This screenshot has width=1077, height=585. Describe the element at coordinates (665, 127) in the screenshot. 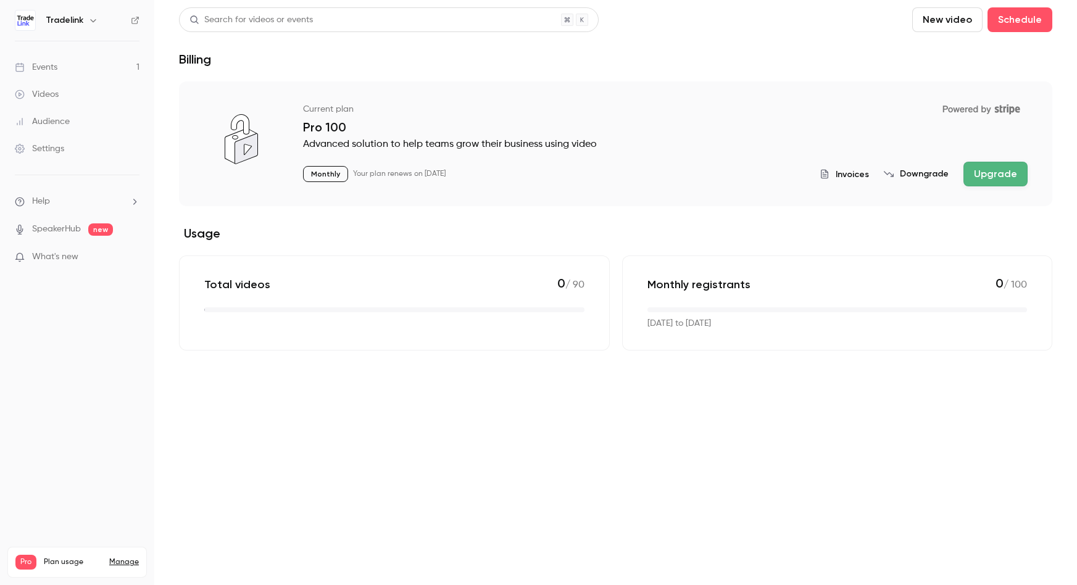

I see `p: Pro 100` at that location.